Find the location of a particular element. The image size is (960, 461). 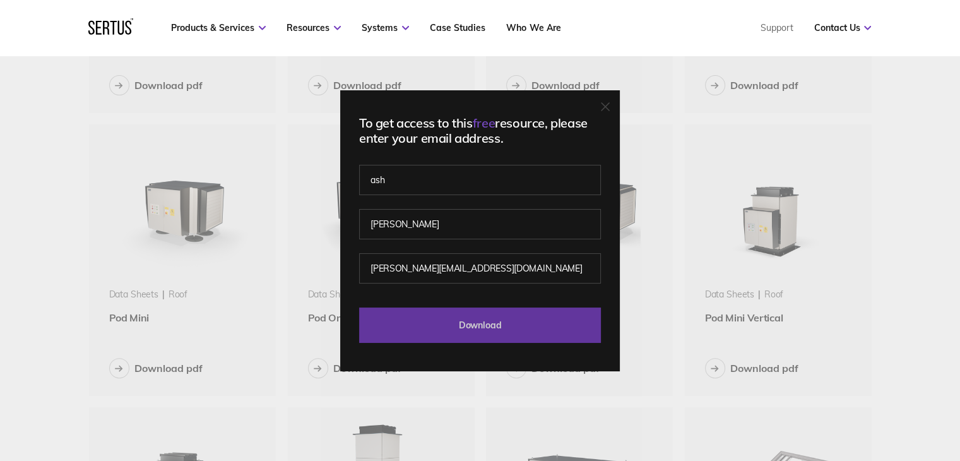

input: Last name* is located at coordinates (480, 224).